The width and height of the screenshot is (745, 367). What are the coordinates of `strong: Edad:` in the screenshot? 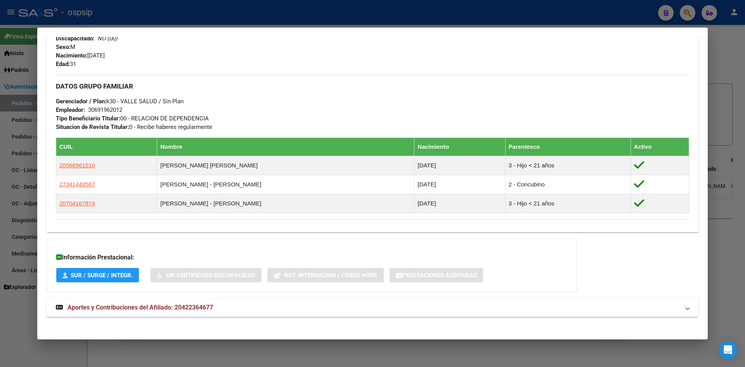 It's located at (63, 64).